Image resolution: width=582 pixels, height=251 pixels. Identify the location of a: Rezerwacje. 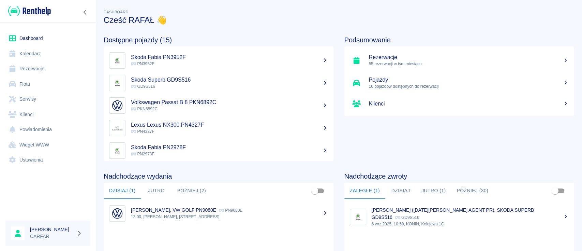
(48, 69).